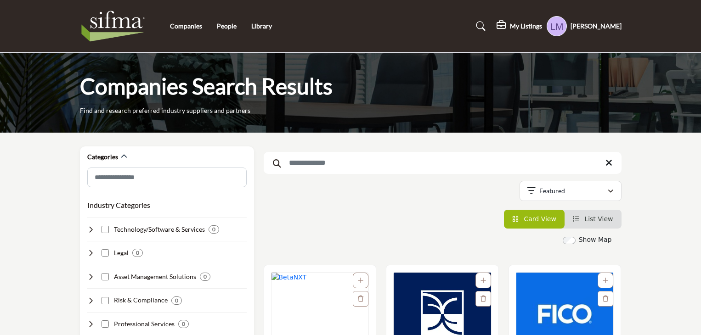  What do you see at coordinates (593, 219) in the screenshot?
I see `a: View List` at bounding box center [593, 219].